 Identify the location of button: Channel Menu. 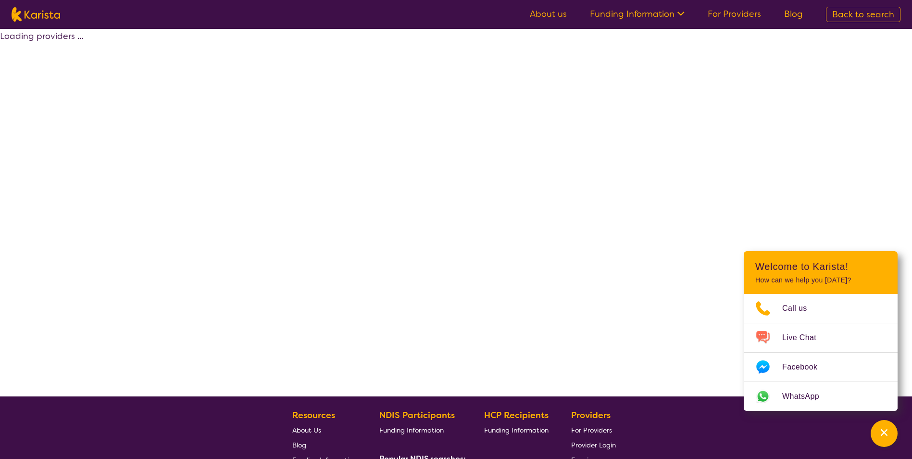
(884, 433).